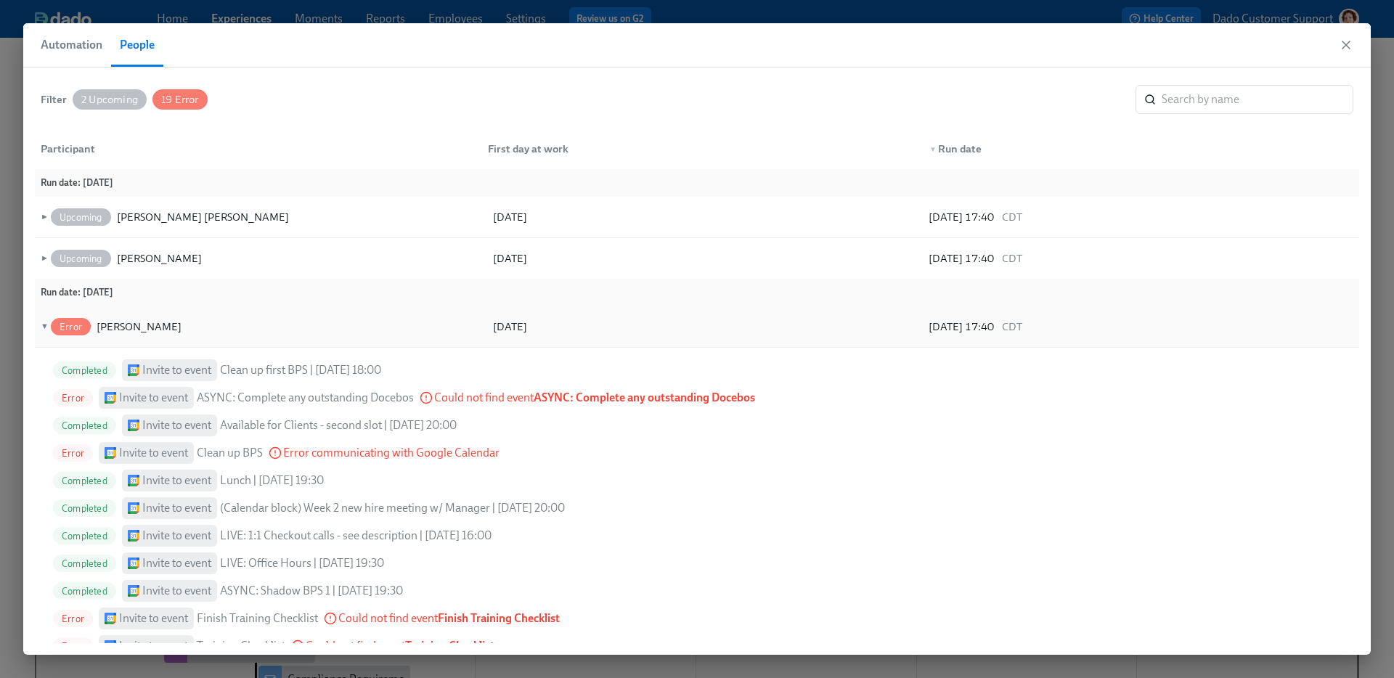  Describe the element at coordinates (137, 45) in the screenshot. I see `span: People` at that location.